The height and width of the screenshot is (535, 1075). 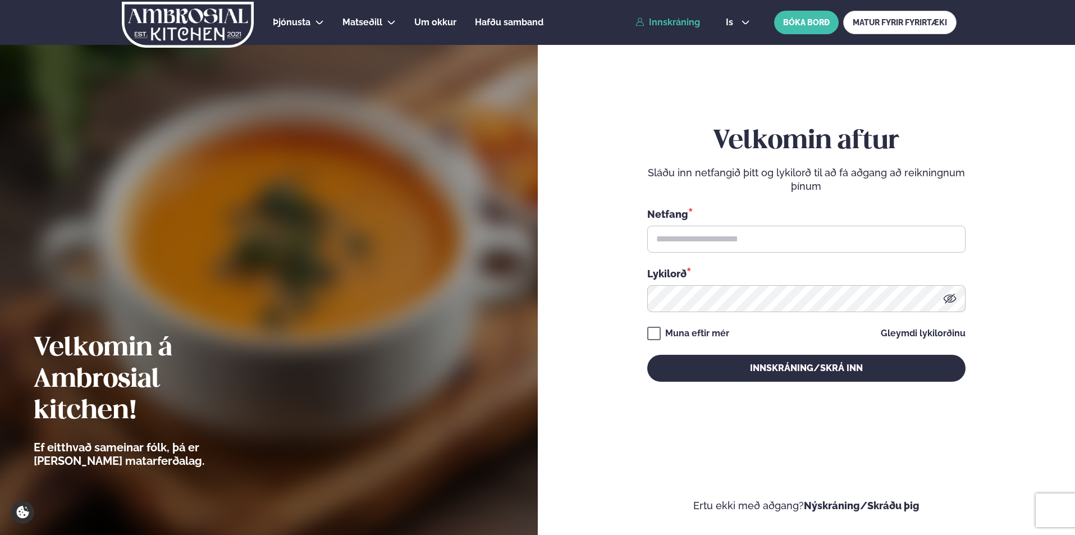 What do you see at coordinates (291, 22) in the screenshot?
I see `span: Þjónusta` at bounding box center [291, 22].